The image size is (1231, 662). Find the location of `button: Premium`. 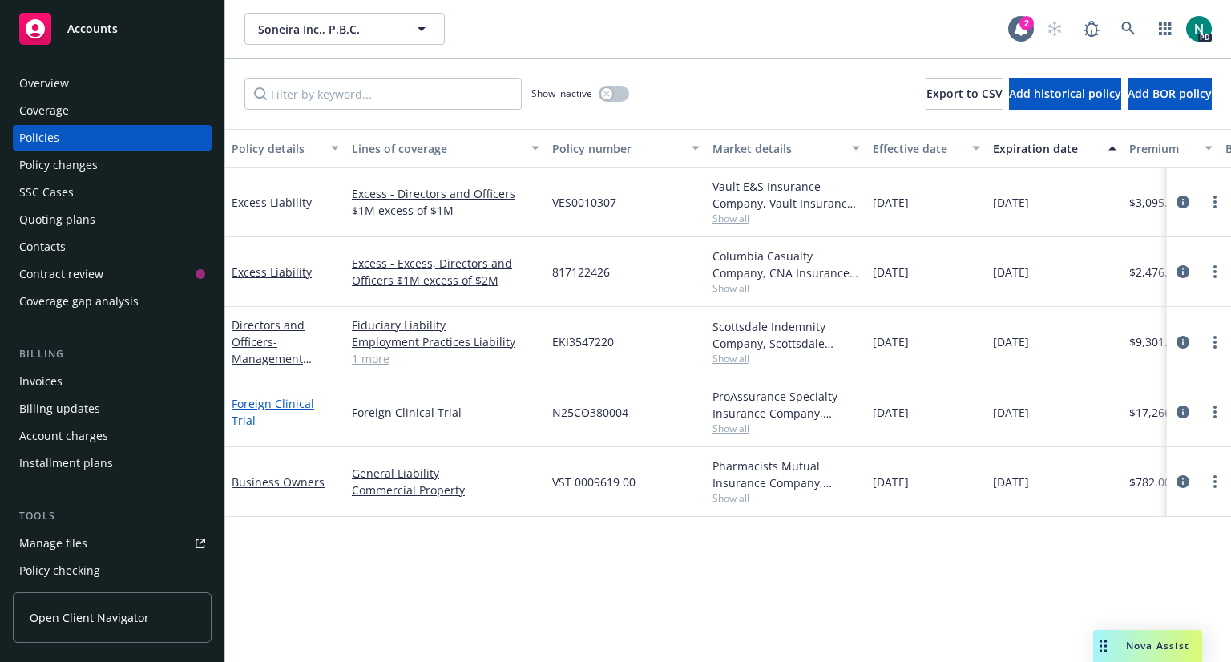

button: Premium is located at coordinates (1171, 148).